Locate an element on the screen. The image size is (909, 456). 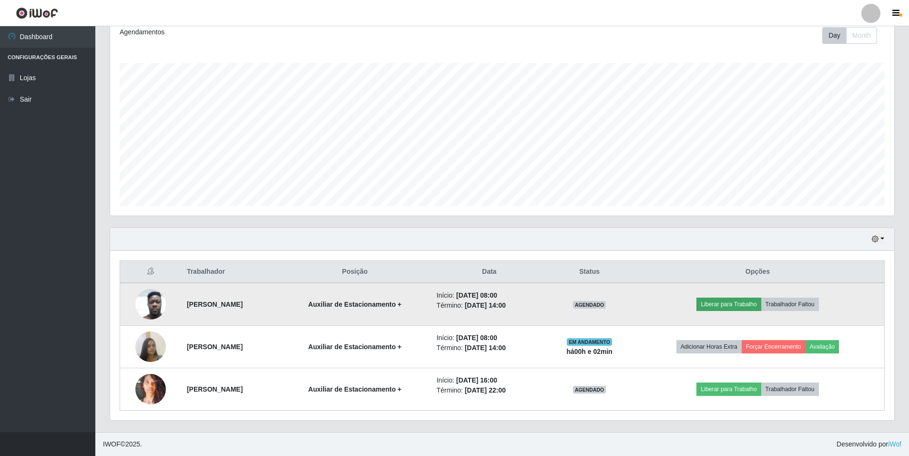
th: Trabalhador is located at coordinates (230, 272).